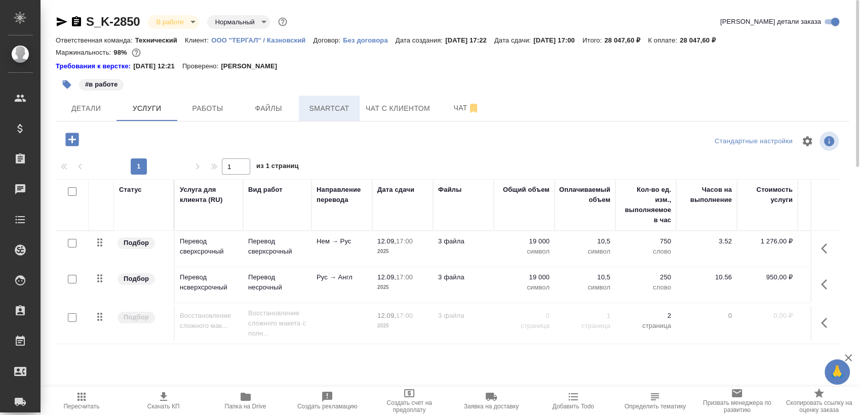 The height and width of the screenshot is (415, 860). What do you see at coordinates (198, 40) in the screenshot?
I see `p: Клиент:` at bounding box center [198, 40].